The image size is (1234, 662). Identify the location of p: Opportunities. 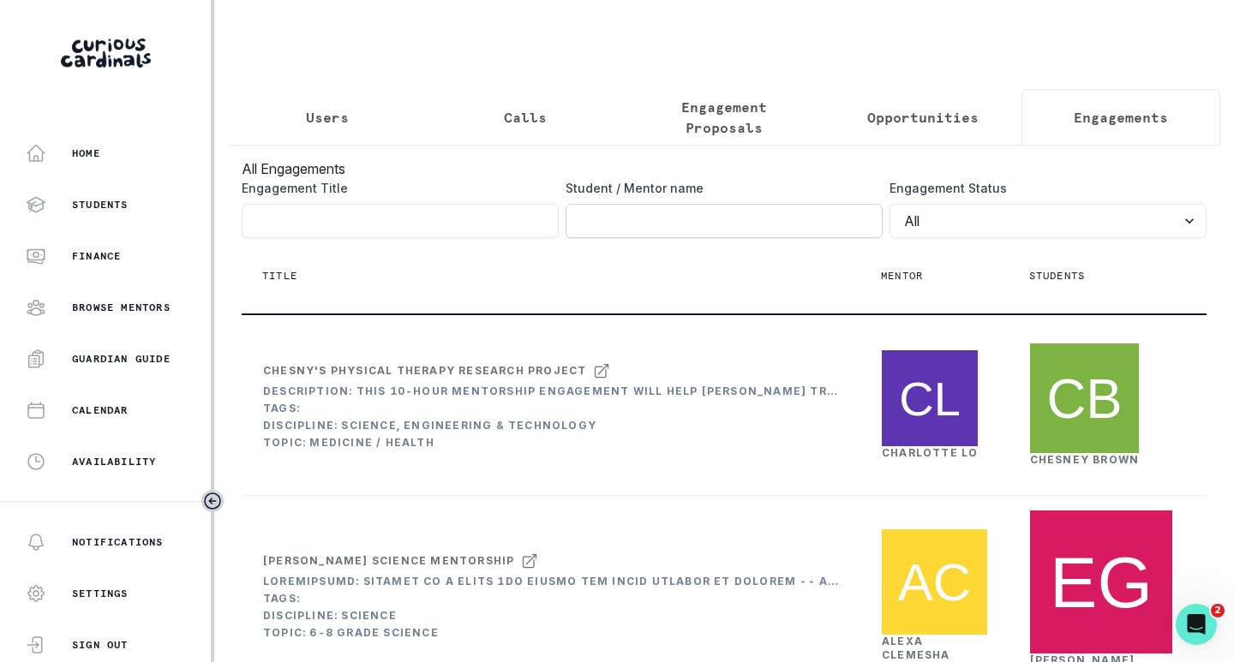
(923, 117).